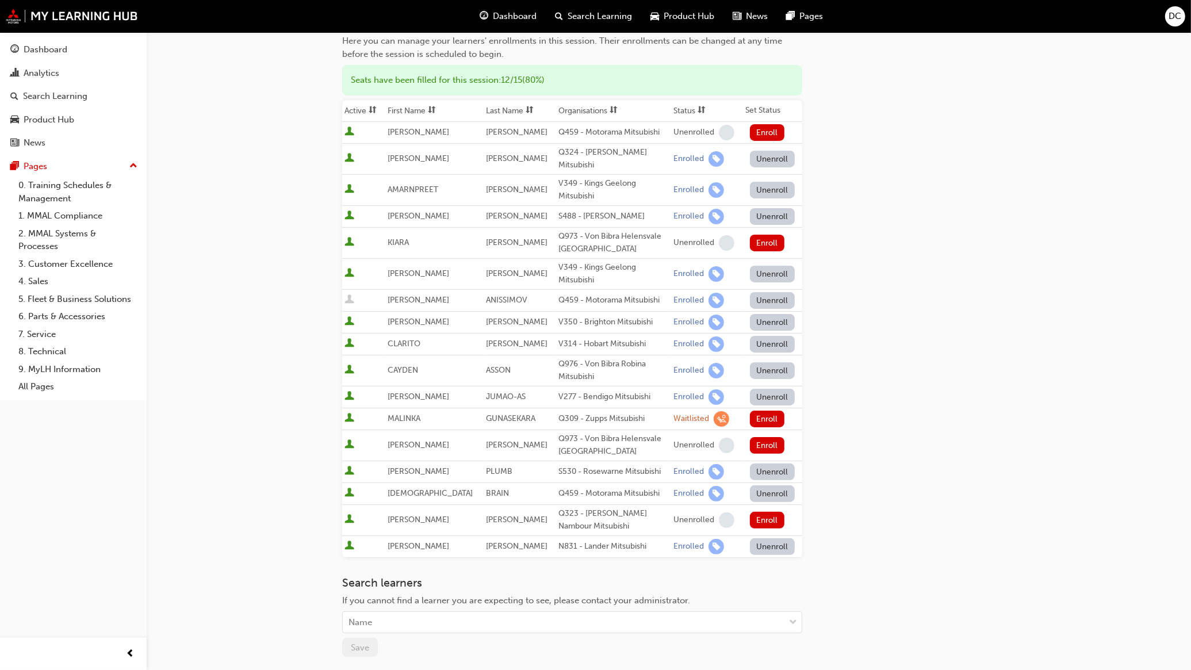  What do you see at coordinates (613, 397) in the screenshot?
I see `div: V277 - Bendigo Mitsubishi` at bounding box center [613, 397].